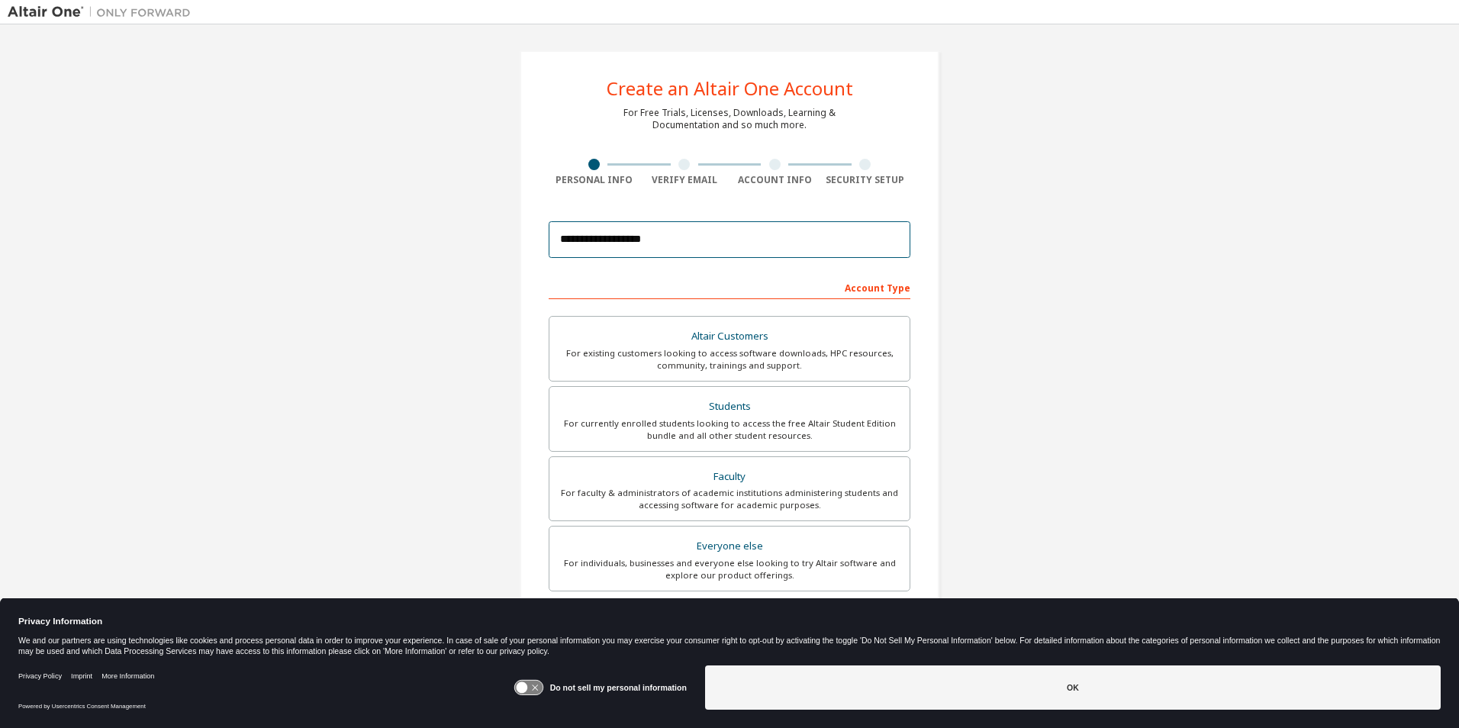  What do you see at coordinates (729, 89) in the screenshot?
I see `div: Create an Altair One Account` at bounding box center [729, 89].